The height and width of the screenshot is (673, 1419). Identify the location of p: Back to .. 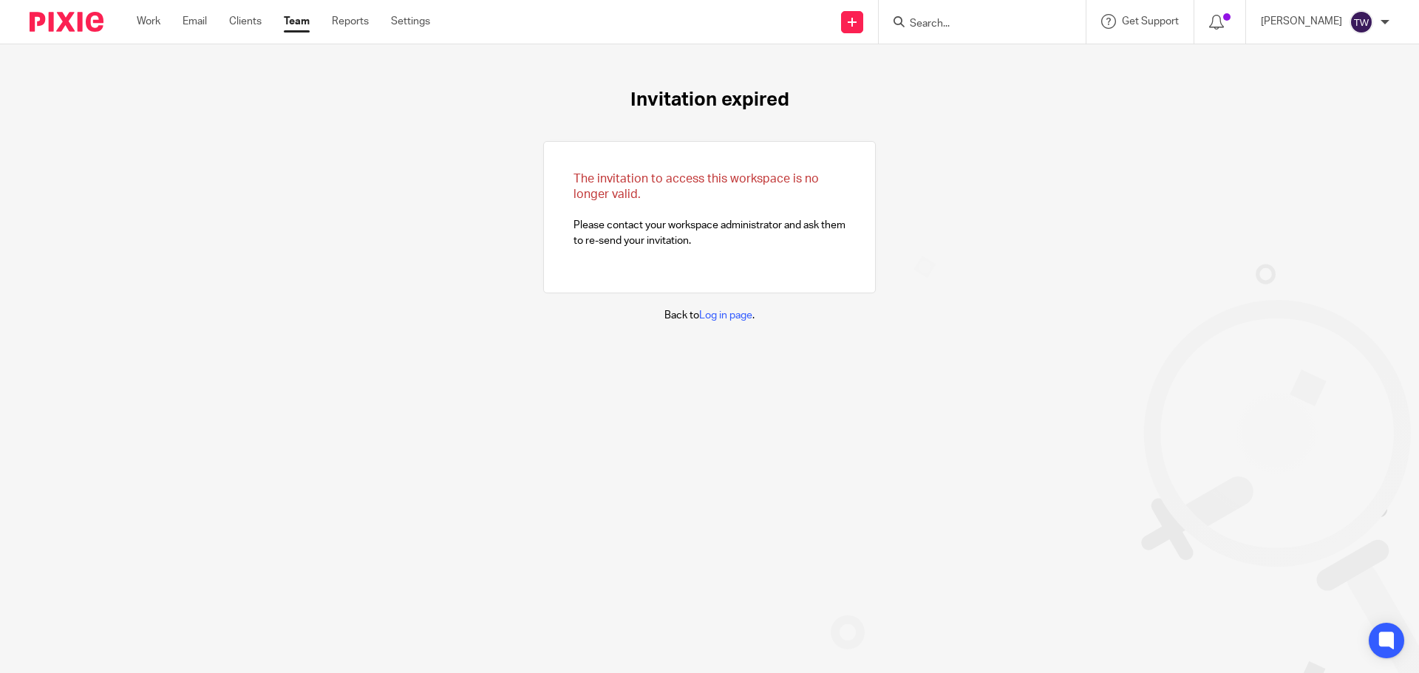
(709, 315).